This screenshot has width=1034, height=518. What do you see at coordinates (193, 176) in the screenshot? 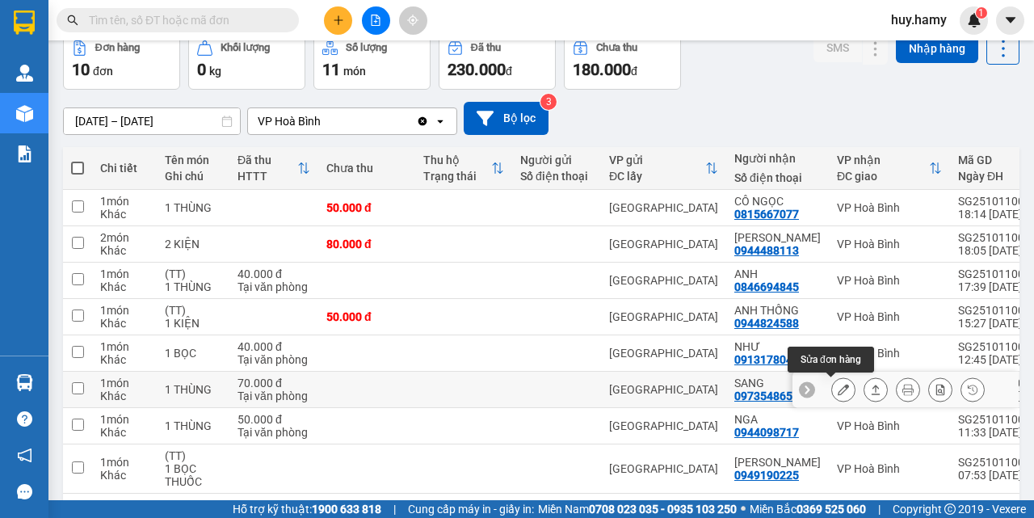
I see `div: Ghi chú` at bounding box center [193, 176].